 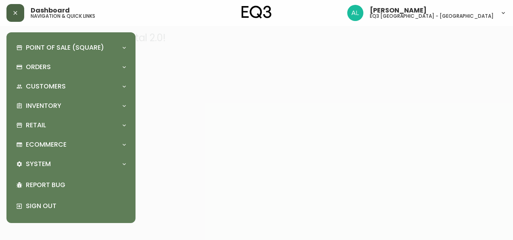 What do you see at coordinates (38, 164) in the screenshot?
I see `p: System` at bounding box center [38, 164].